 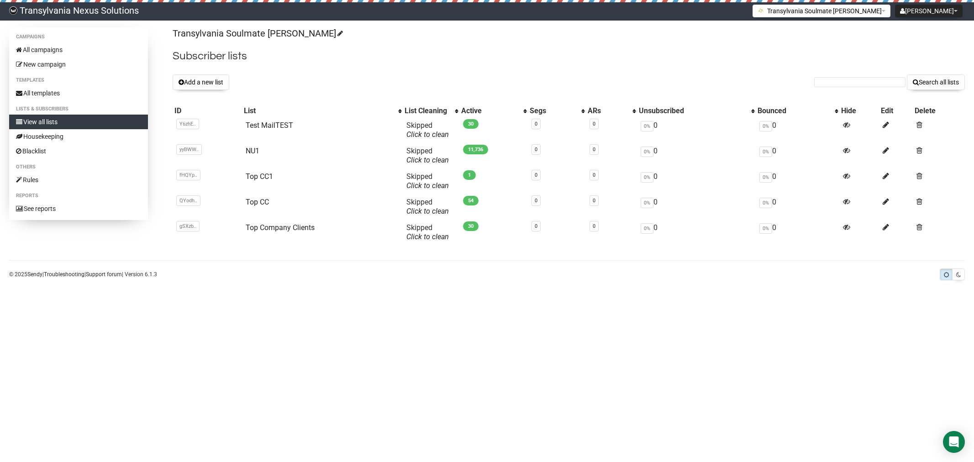 What do you see at coordinates (693, 111) in the screenshot?
I see `div: Unsubscribed` at bounding box center [693, 111].